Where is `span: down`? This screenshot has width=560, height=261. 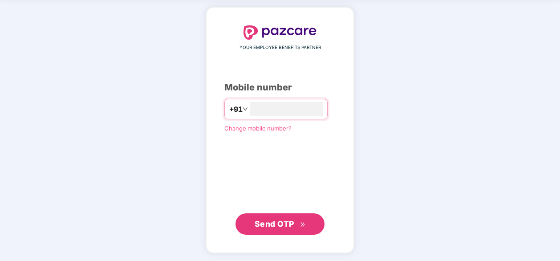 span: down is located at coordinates (245, 109).